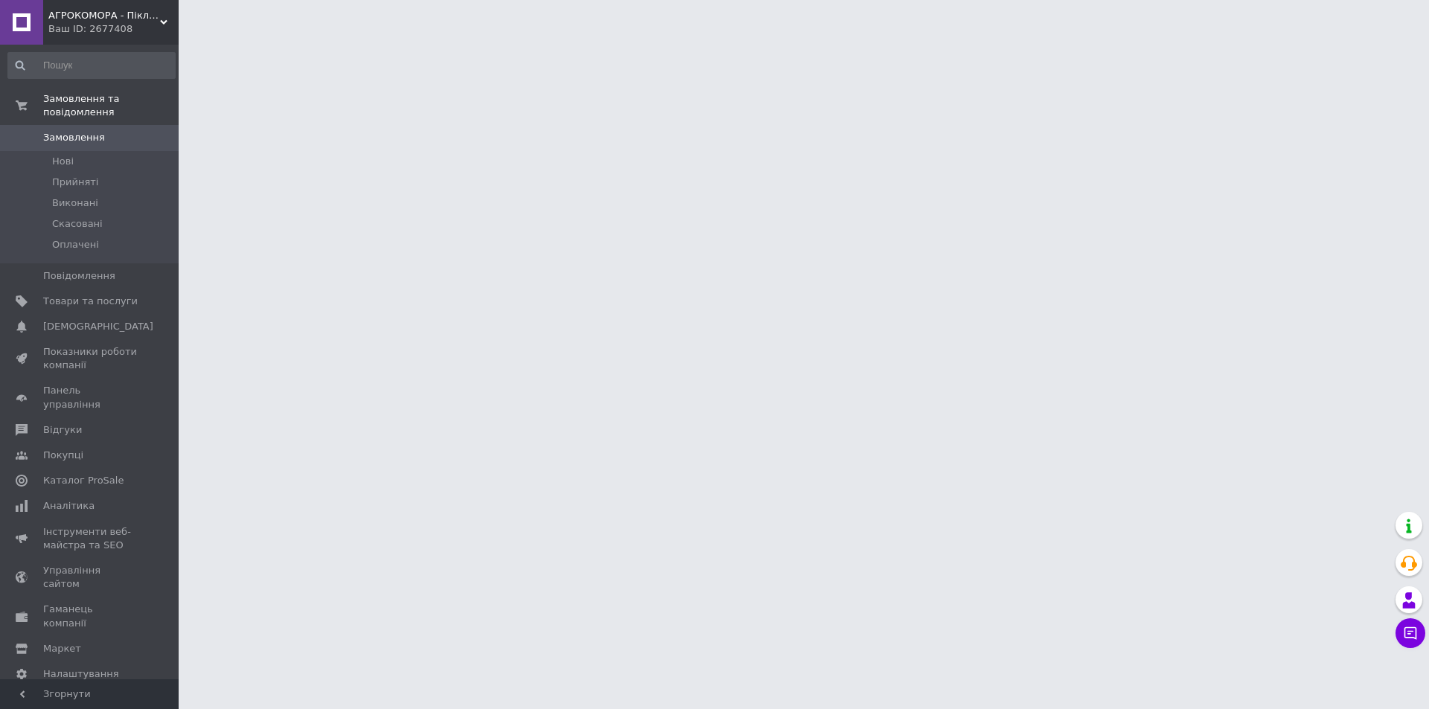 The height and width of the screenshot is (709, 1429). What do you see at coordinates (90, 359) in the screenshot?
I see `span: Показники роботи компанії` at bounding box center [90, 359].